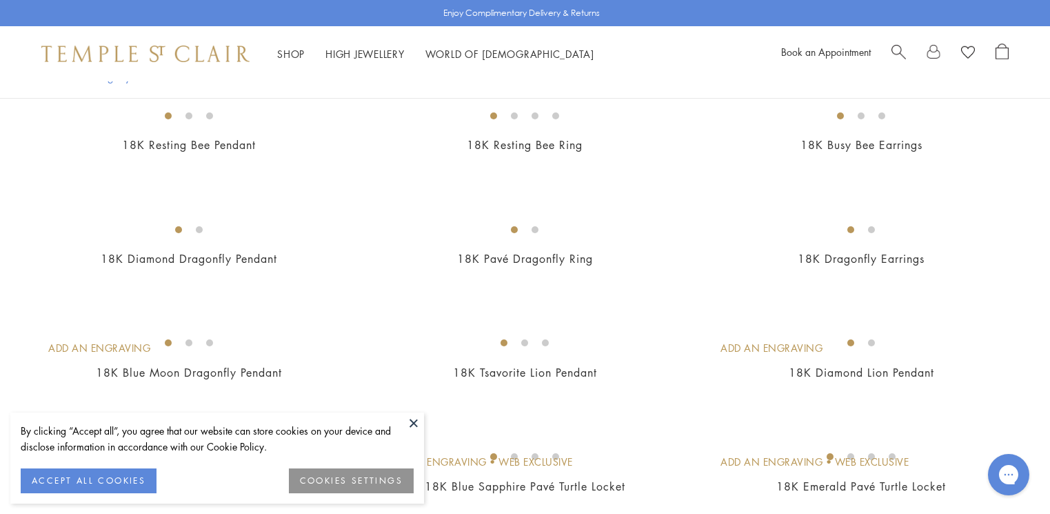 The image size is (1050, 514). Describe the element at coordinates (521, 13) in the screenshot. I see `p: Enjoy Complimentary Delivery & Returns` at that location.